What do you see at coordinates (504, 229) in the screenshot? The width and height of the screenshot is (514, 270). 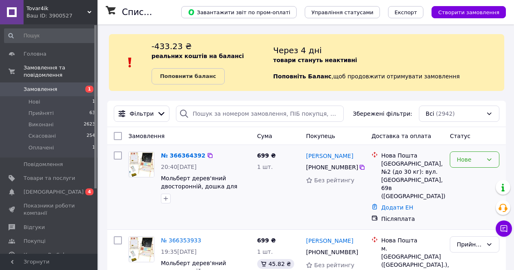 I see `button: Чат з покупцем` at bounding box center [504, 229].